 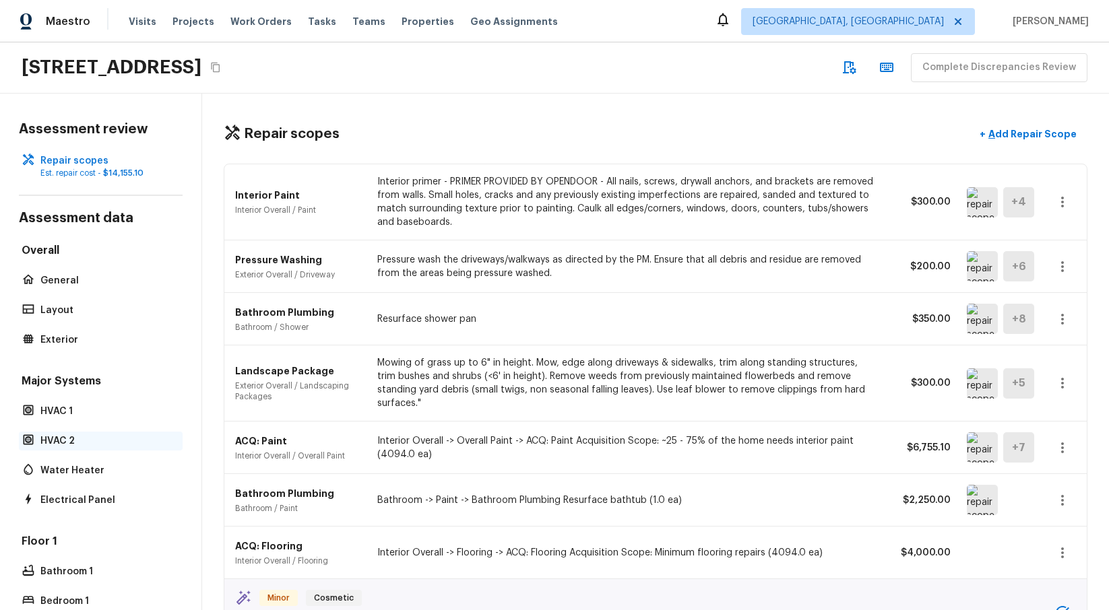 I want to click on p: Interior Paint, so click(x=298, y=195).